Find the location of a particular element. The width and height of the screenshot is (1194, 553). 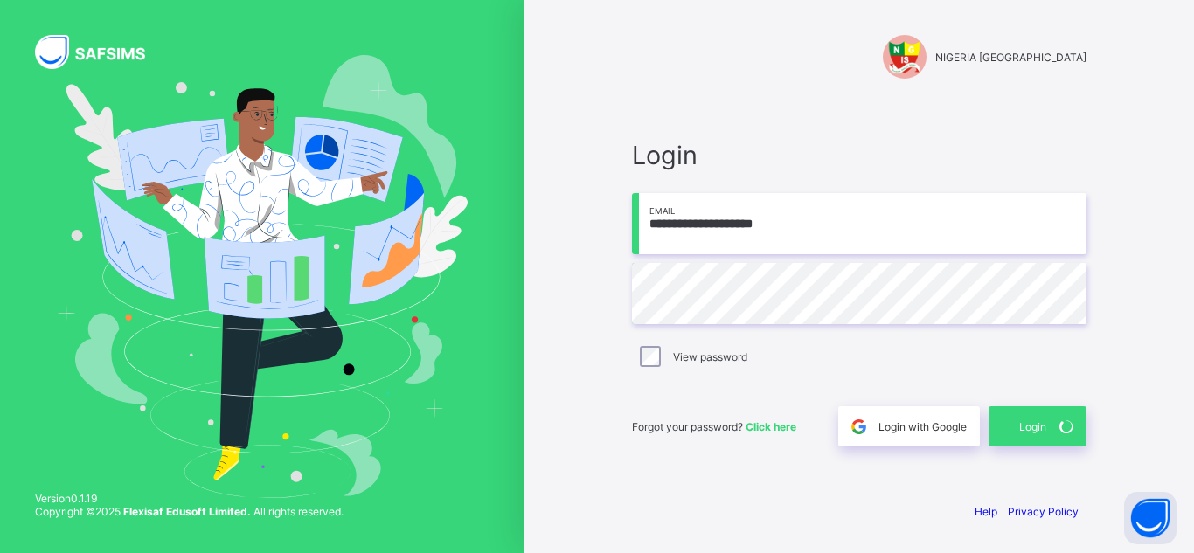

span: Click here is located at coordinates (771, 427).